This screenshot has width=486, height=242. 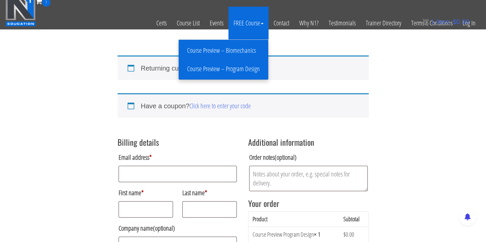 What do you see at coordinates (220, 106) in the screenshot?
I see `a: Click here to enter your code` at bounding box center [220, 106].